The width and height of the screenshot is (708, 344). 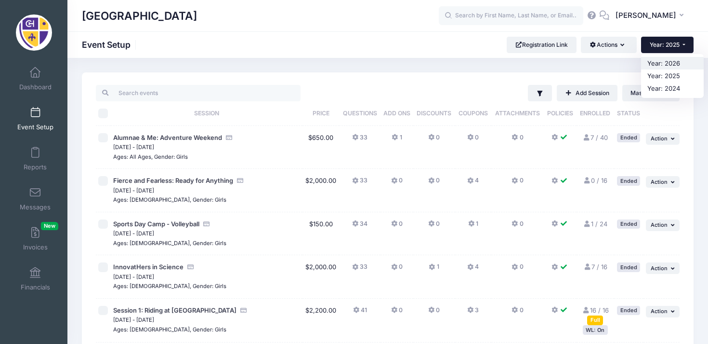 I want to click on span: Attachments, so click(x=518, y=113).